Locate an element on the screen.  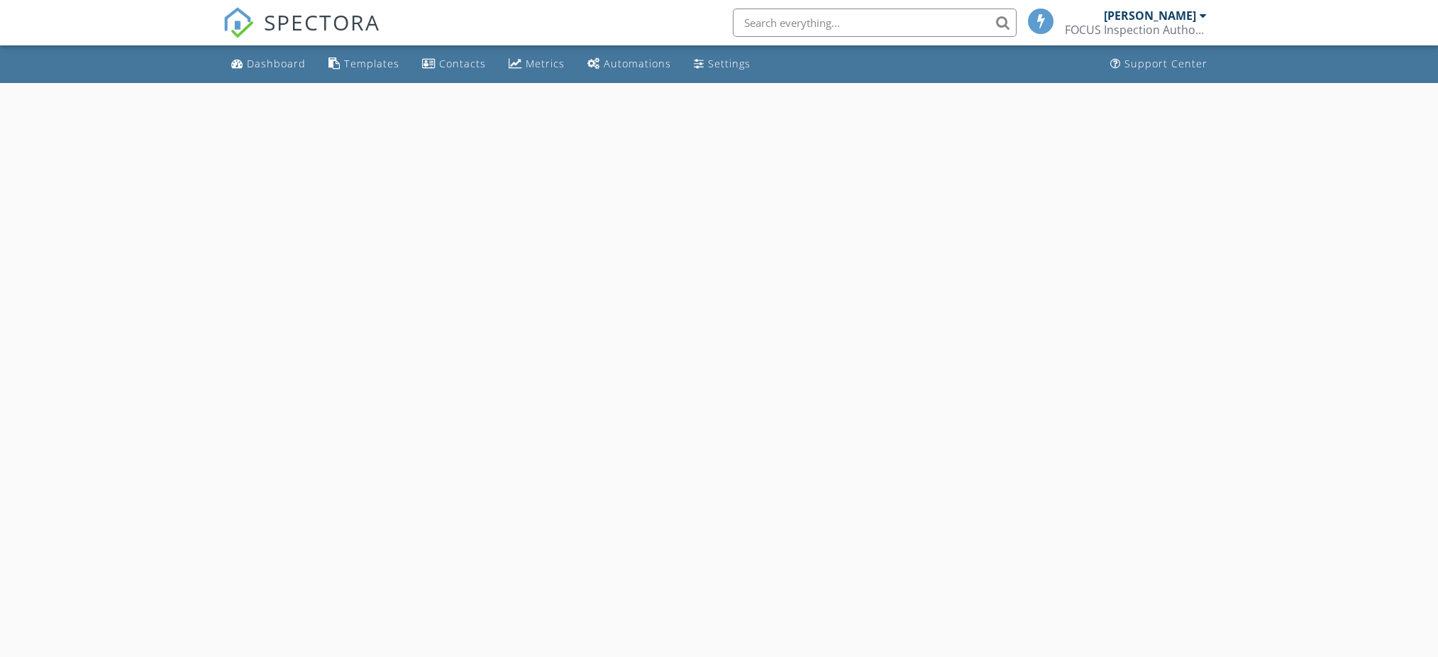
a: Templates is located at coordinates (364, 64).